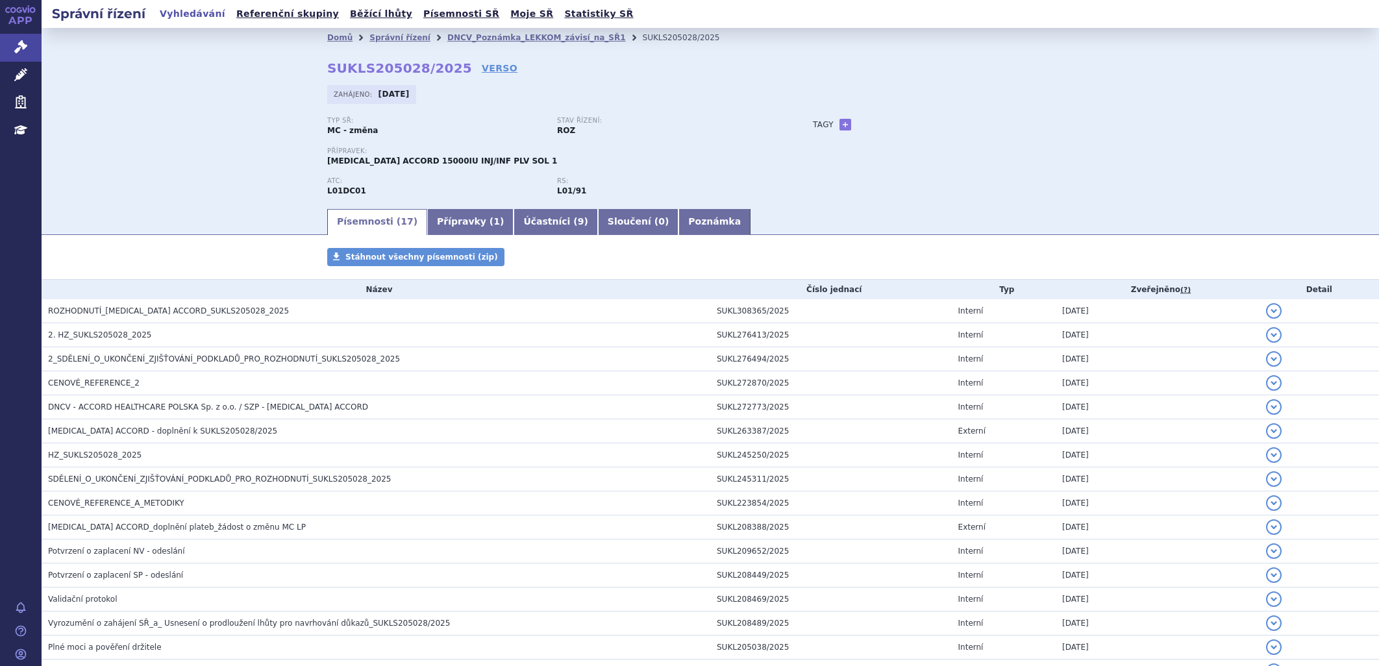 This screenshot has width=1379, height=666. I want to click on span: BLEOMYCIN ACCORD - doplnění k SUKLS205028/2025, so click(162, 431).